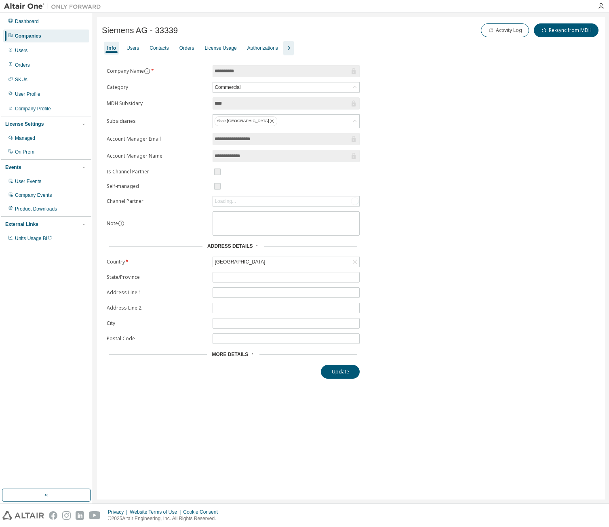 The width and height of the screenshot is (609, 527). What do you see at coordinates (157, 201) in the screenshot?
I see `label: Channel Partner` at bounding box center [157, 201].